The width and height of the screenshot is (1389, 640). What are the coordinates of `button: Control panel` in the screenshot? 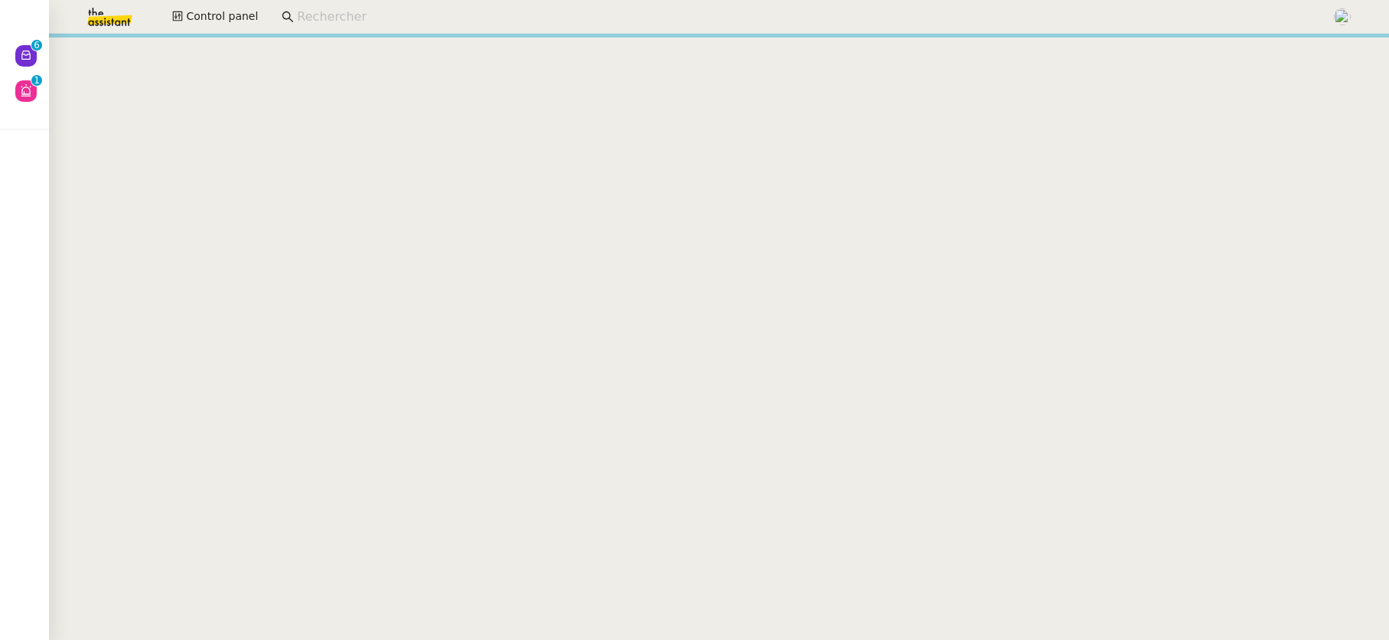 It's located at (215, 17).